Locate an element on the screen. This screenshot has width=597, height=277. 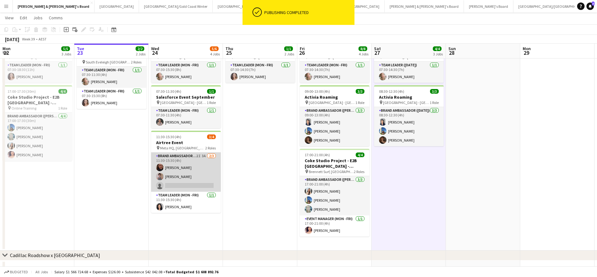
div: AEST is located at coordinates (43, 39).